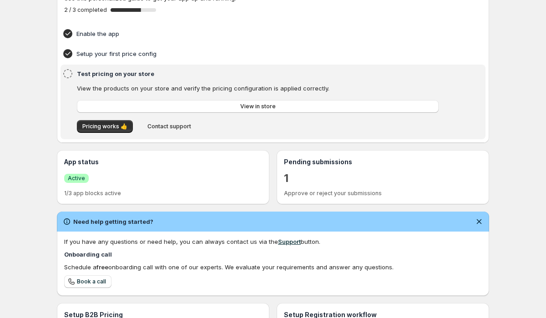  I want to click on p: 1, so click(286, 178).